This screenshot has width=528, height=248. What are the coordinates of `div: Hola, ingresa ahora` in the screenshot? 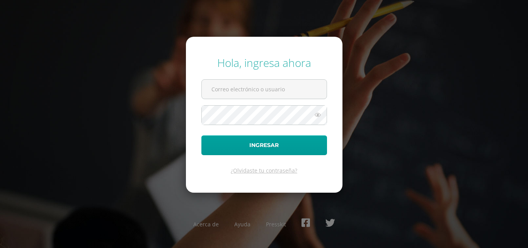 It's located at (264, 63).